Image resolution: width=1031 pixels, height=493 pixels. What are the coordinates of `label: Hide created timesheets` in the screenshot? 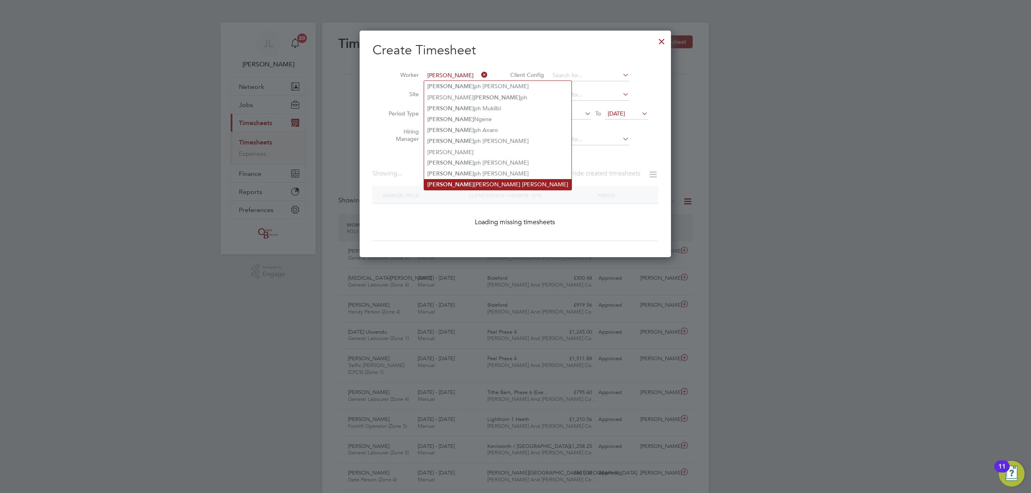 It's located at (600, 174).